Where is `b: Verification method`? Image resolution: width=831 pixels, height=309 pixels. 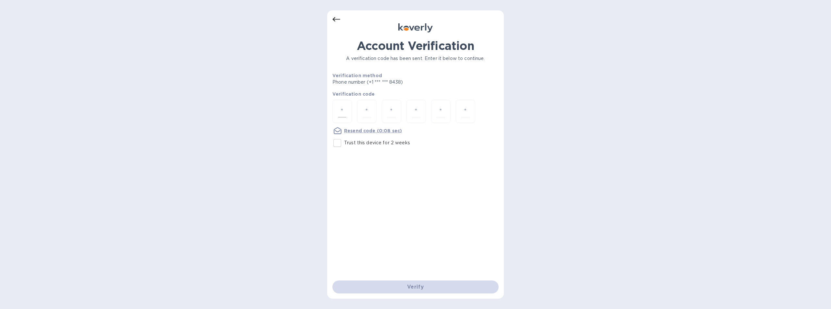
b: Verification method is located at coordinates (357, 76).